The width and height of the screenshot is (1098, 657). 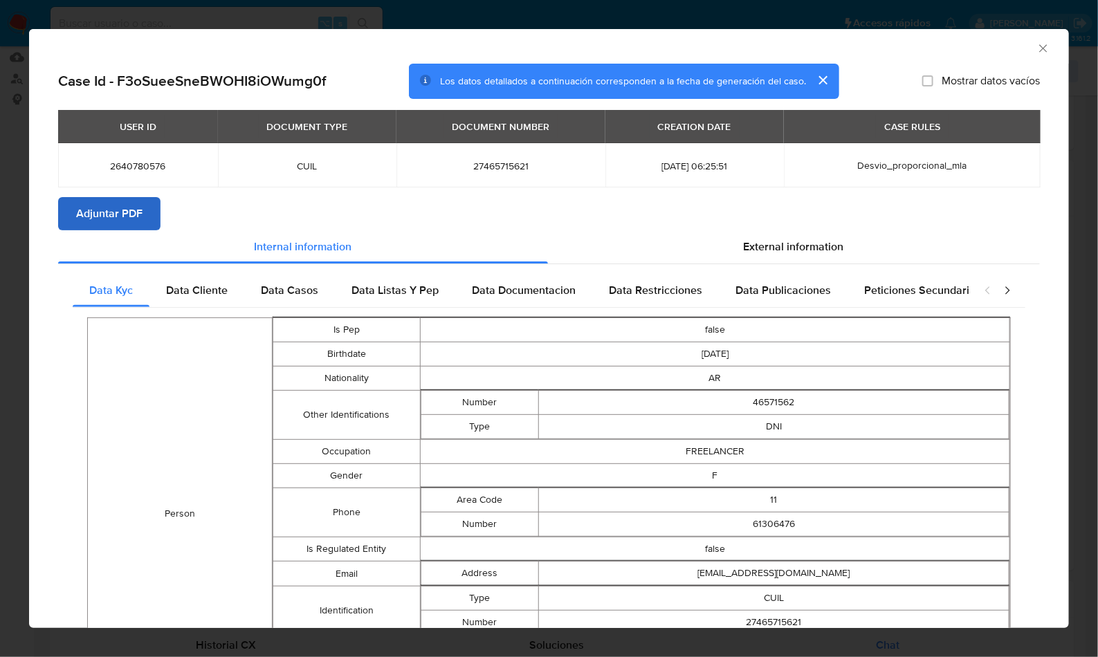 What do you see at coordinates (109, 214) in the screenshot?
I see `span: Adjuntar PDF` at bounding box center [109, 214].